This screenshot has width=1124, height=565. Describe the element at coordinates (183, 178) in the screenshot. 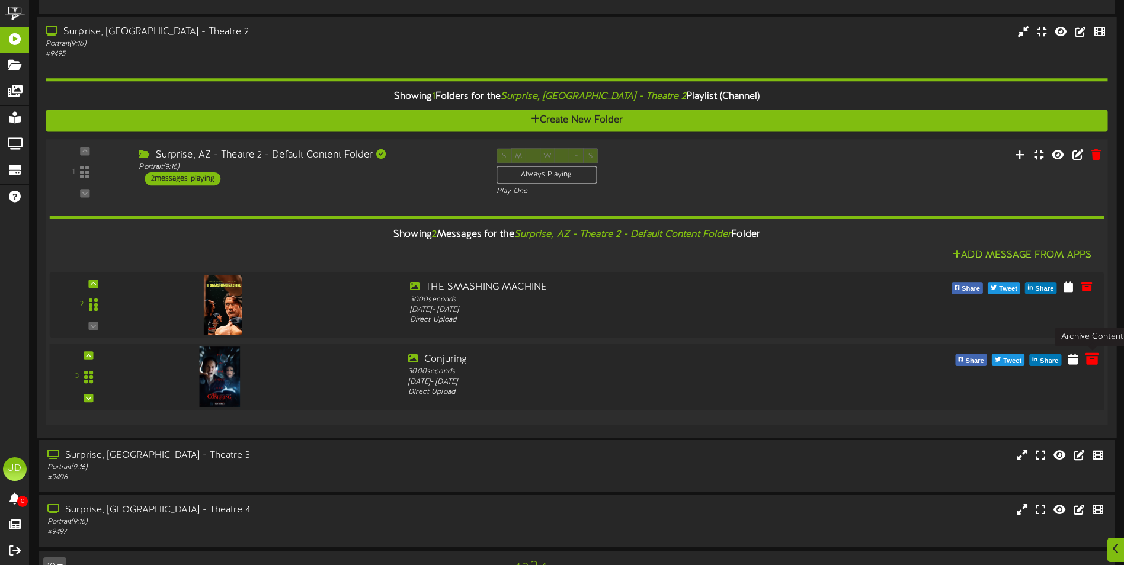

I see `div: 2 messages playing` at that location.